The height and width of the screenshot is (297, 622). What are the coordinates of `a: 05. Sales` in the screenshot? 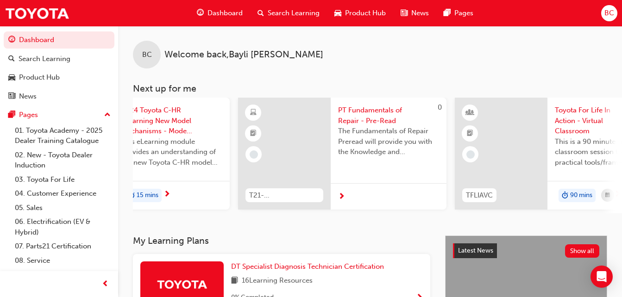 It's located at (62, 208).